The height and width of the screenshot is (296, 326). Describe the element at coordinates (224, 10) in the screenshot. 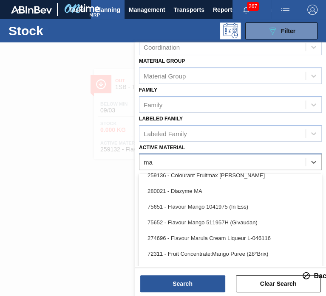

I see `span: Reports` at that location.